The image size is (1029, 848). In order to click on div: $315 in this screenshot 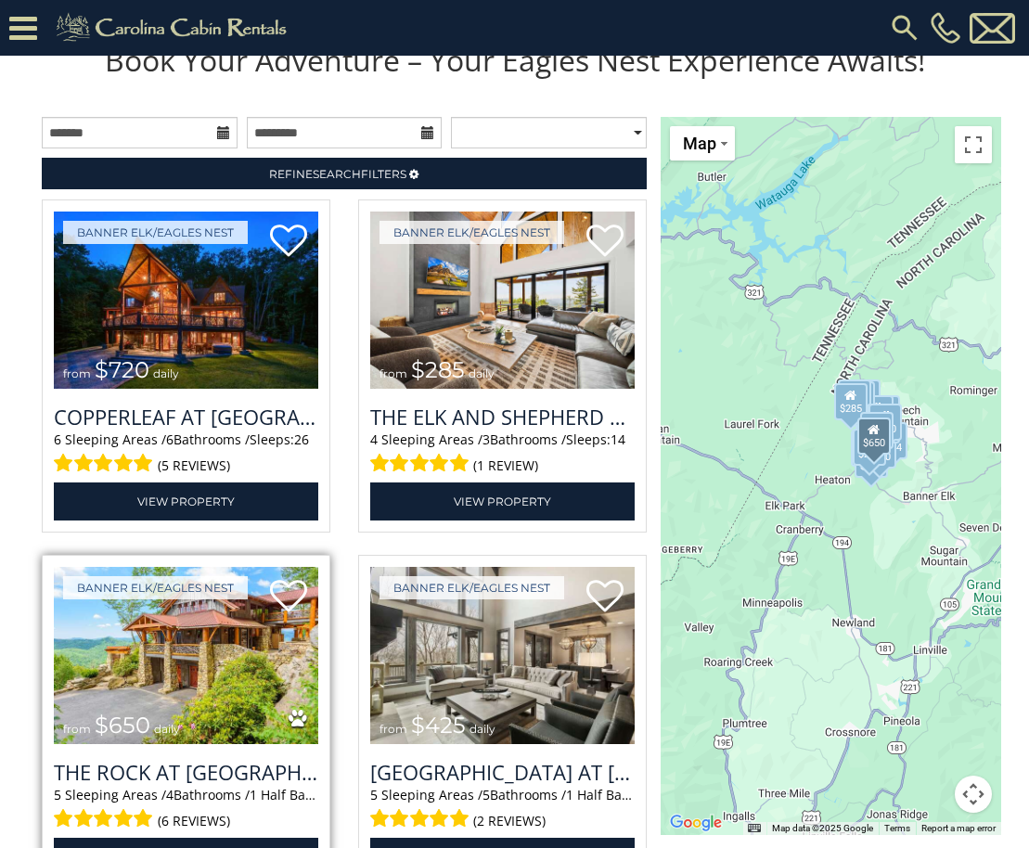, I will do `click(877, 414)`.